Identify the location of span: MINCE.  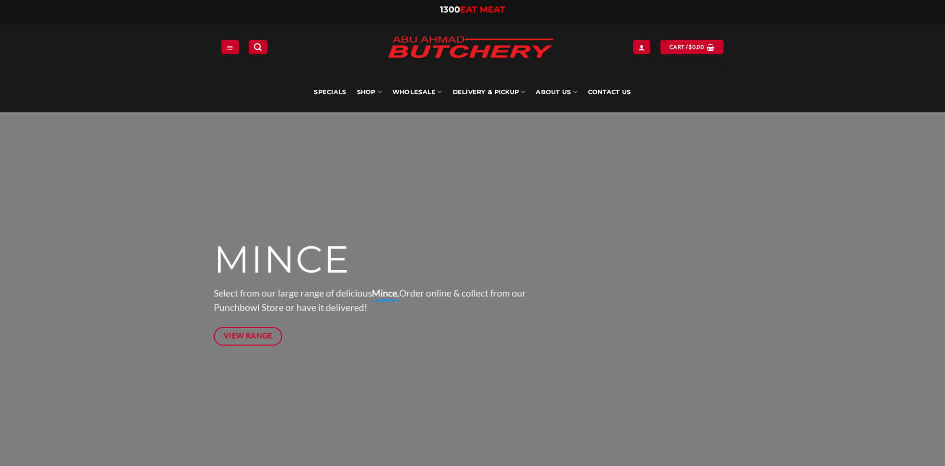
(282, 259).